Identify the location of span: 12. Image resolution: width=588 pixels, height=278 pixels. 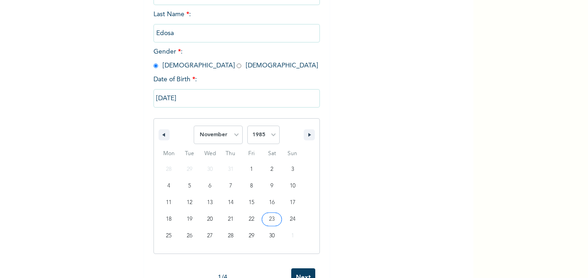
(189, 203).